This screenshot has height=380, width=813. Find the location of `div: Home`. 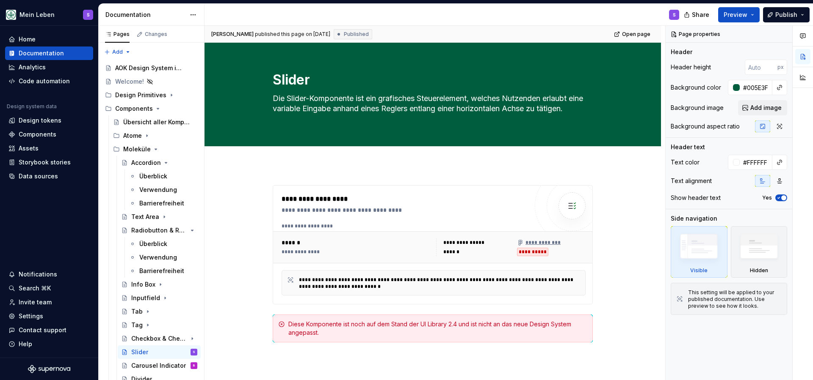

div: Home is located at coordinates (27, 39).